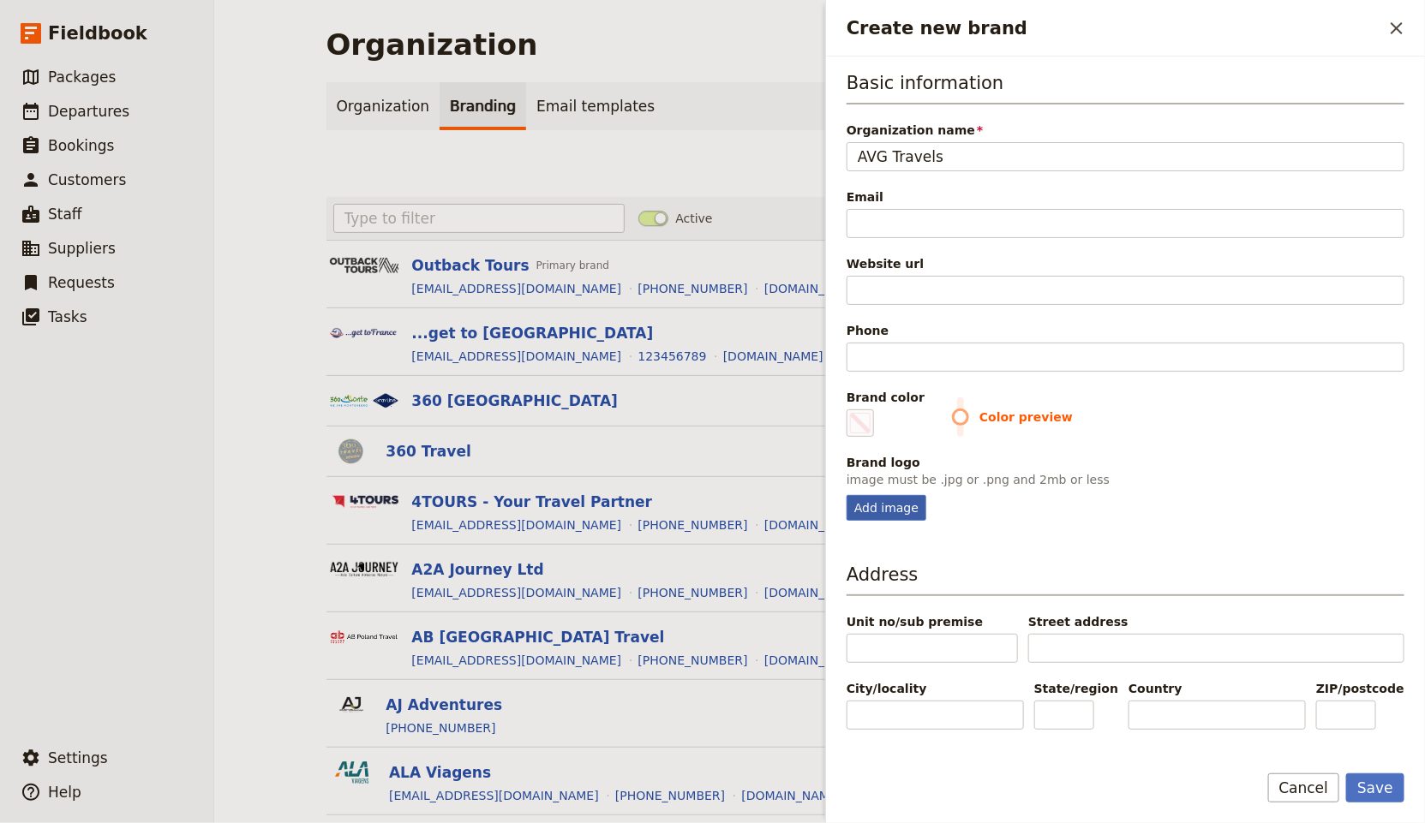 The image size is (1425, 823). What do you see at coordinates (1360, 689) in the screenshot?
I see `span: ZIP/postcode` at bounding box center [1360, 689].